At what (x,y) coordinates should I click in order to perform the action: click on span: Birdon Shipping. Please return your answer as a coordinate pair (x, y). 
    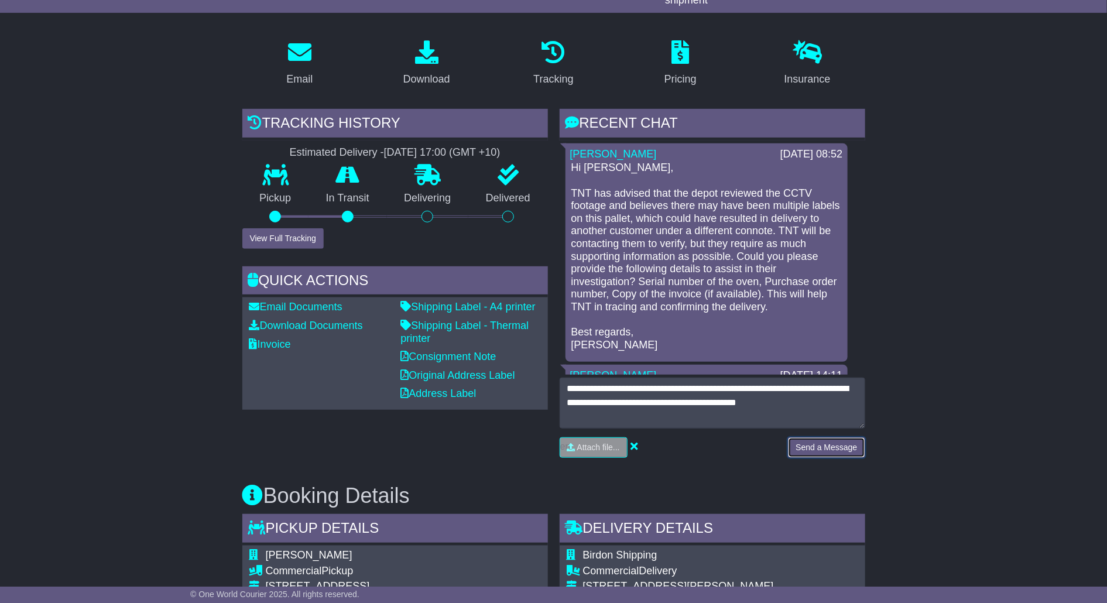
    Looking at the image, I should click on (620, 555).